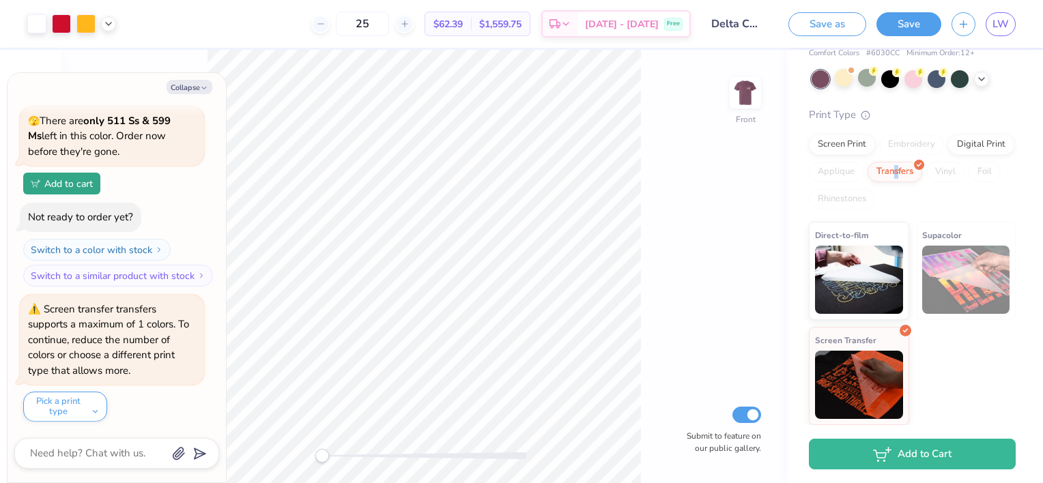 This screenshot has height=483, width=1043. Describe the element at coordinates (859, 385) in the screenshot. I see `img: Screen Transfer` at that location.